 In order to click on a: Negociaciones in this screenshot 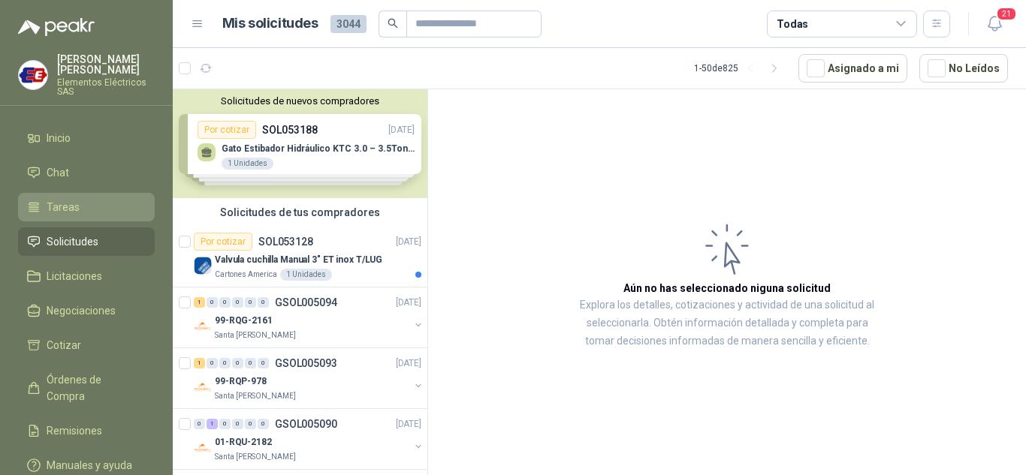, I will do `click(86, 311)`.